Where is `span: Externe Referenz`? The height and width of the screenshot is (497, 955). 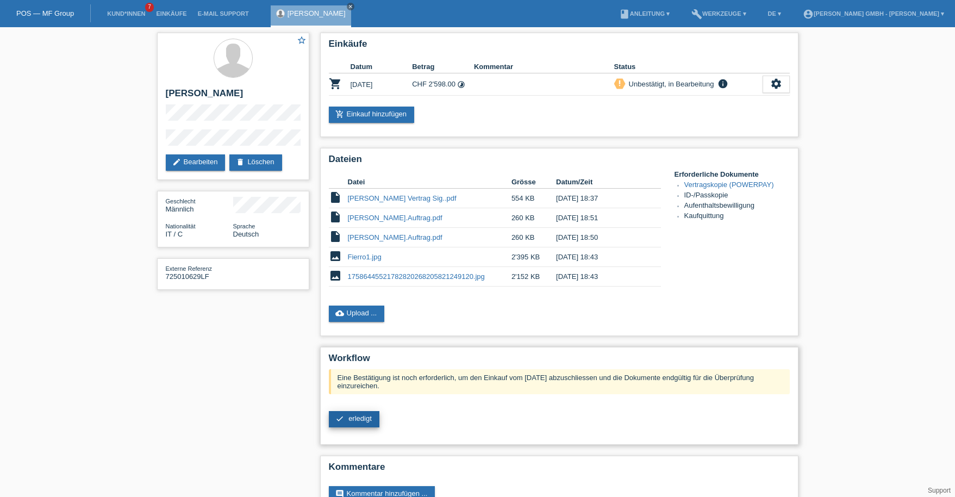 span: Externe Referenz is located at coordinates (189, 269).